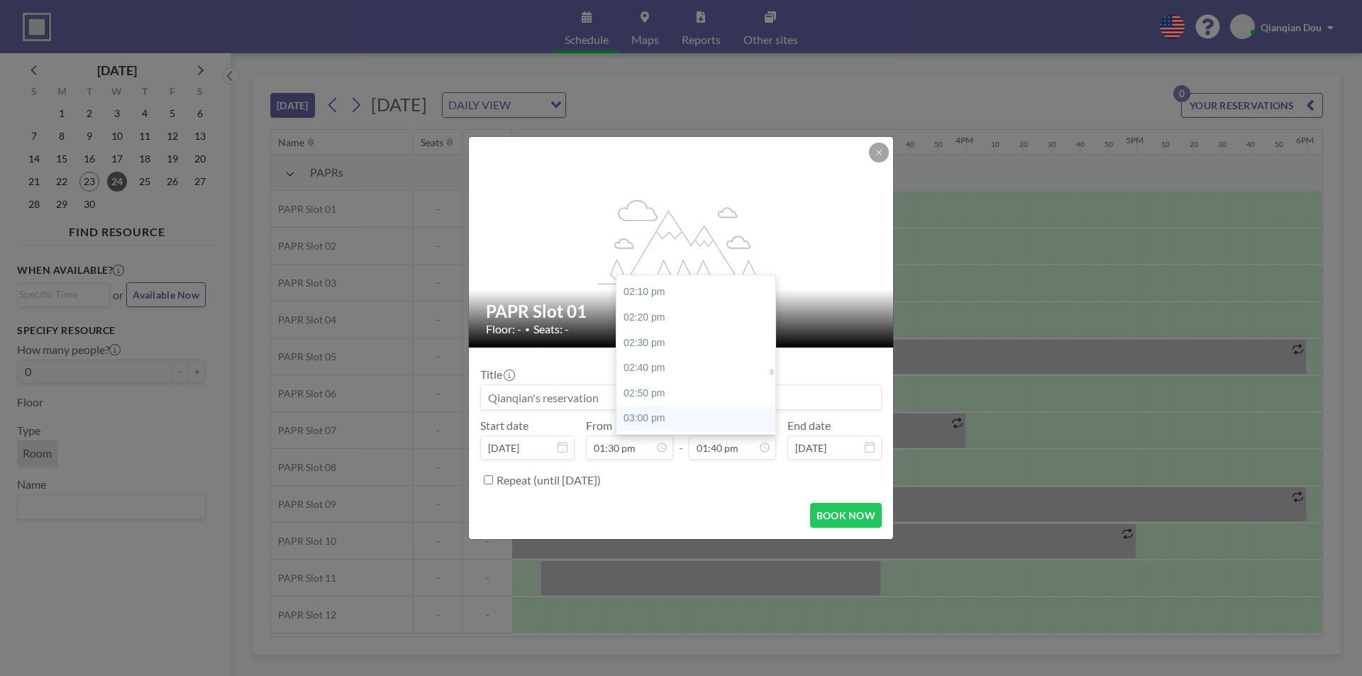 The height and width of the screenshot is (676, 1362). What do you see at coordinates (700, 394) in the screenshot?
I see `div: 02:50 pm` at bounding box center [700, 394].